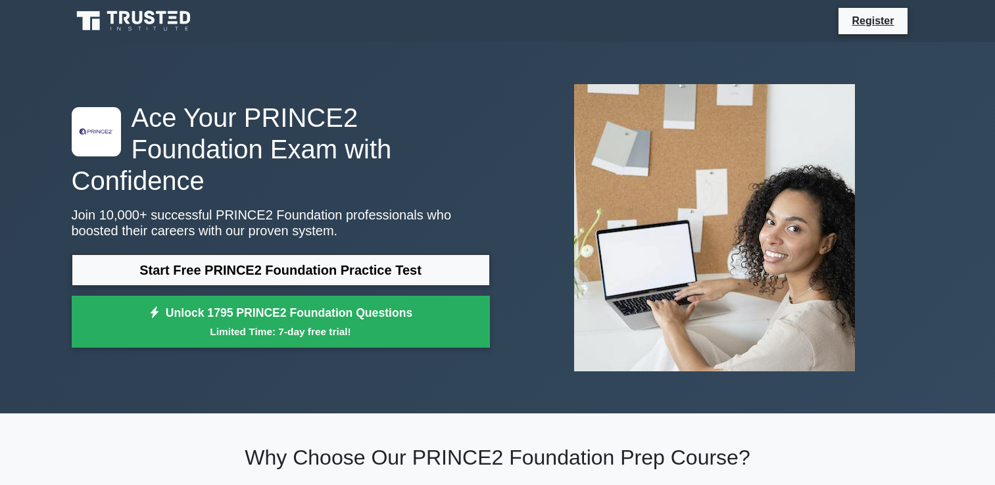 Image resolution: width=995 pixels, height=485 pixels. Describe the element at coordinates (281, 223) in the screenshot. I see `p: Join 10,000+ successful PRINCE2 Foundation professionals who boosted their careers with our prove...` at that location.